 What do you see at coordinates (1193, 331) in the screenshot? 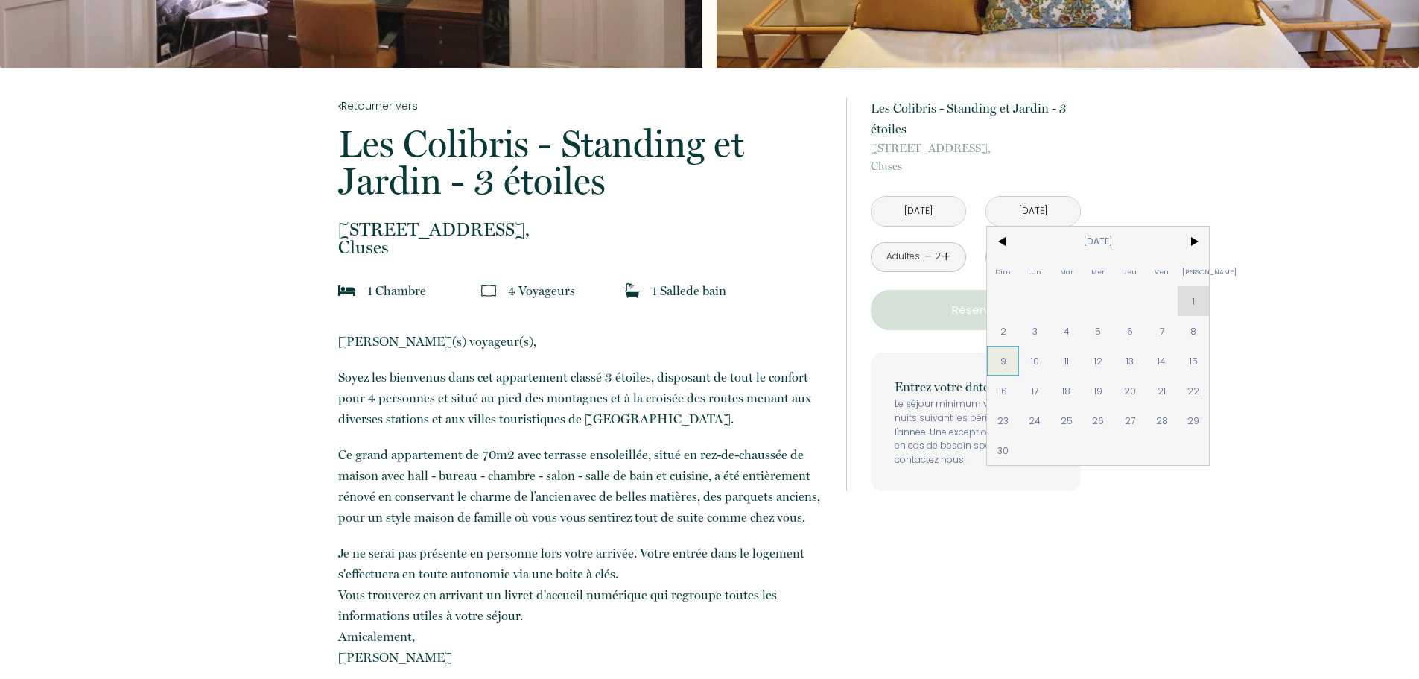
I see `span: 8` at bounding box center [1193, 331].